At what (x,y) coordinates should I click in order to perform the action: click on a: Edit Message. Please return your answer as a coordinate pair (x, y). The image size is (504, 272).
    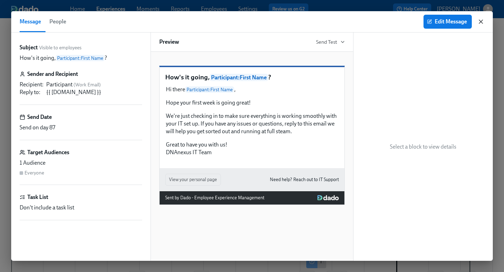
    Looking at the image, I should click on (447, 22).